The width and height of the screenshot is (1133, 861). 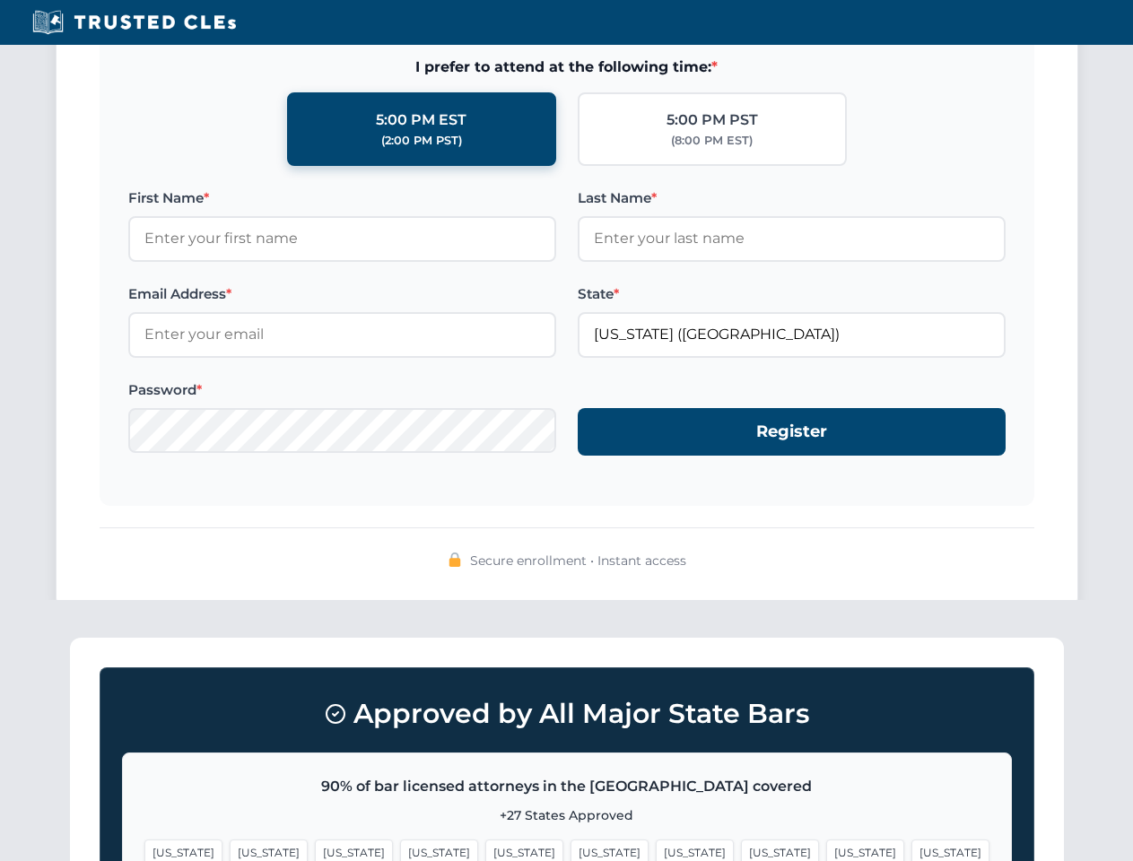 What do you see at coordinates (342, 294) in the screenshot?
I see `label: Email Address` at bounding box center [342, 294].